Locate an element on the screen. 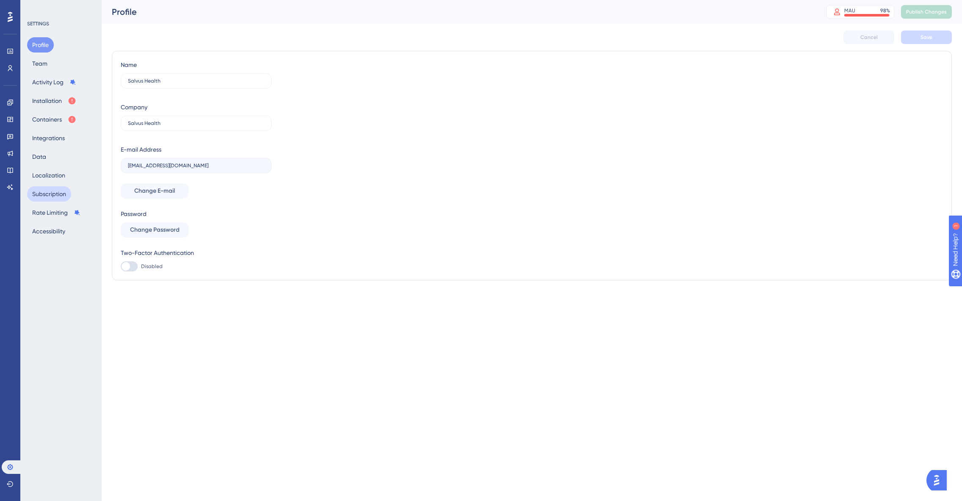 The width and height of the screenshot is (962, 501). div: MAU is located at coordinates (850, 11).